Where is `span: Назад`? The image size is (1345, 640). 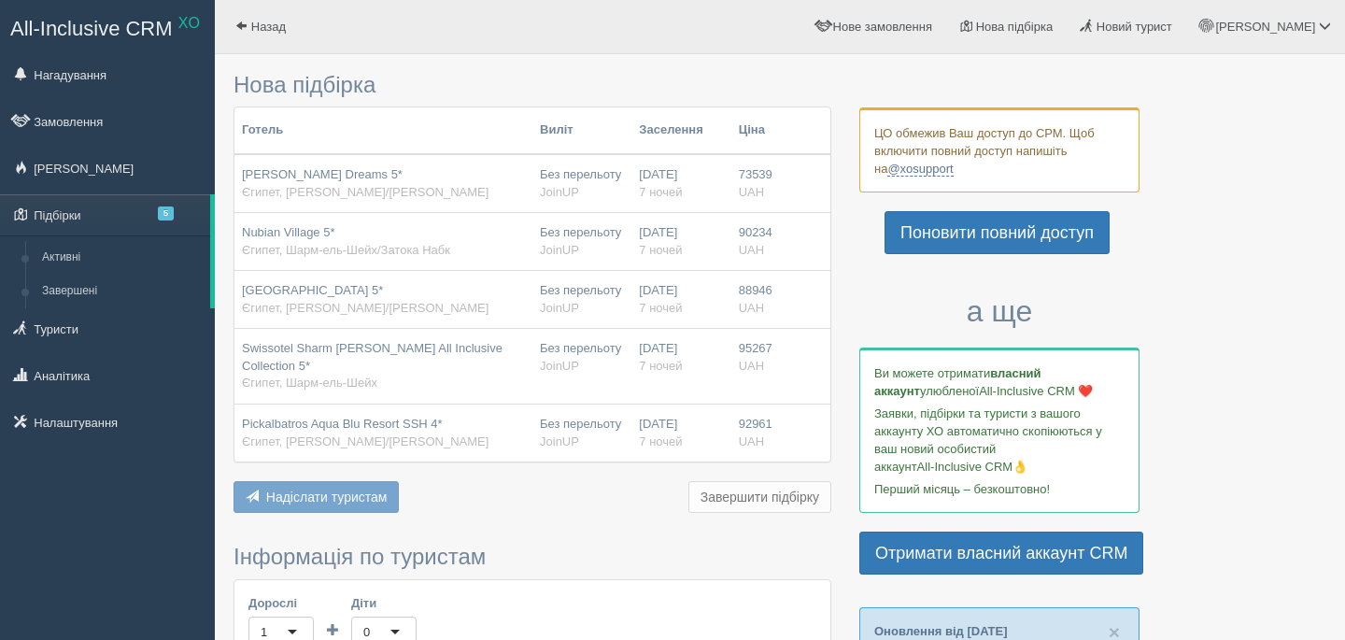 span: Назад is located at coordinates (268, 26).